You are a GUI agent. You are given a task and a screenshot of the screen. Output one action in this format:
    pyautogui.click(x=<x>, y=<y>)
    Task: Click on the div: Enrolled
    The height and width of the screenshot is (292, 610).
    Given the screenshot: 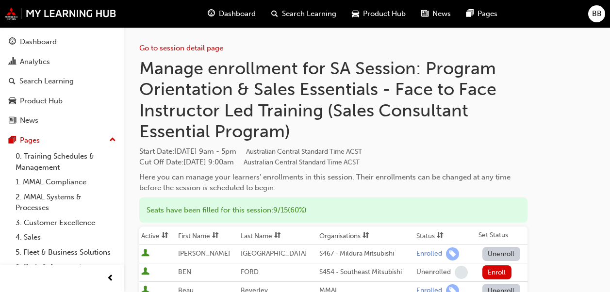 What is the action you would take?
    pyautogui.click(x=429, y=254)
    